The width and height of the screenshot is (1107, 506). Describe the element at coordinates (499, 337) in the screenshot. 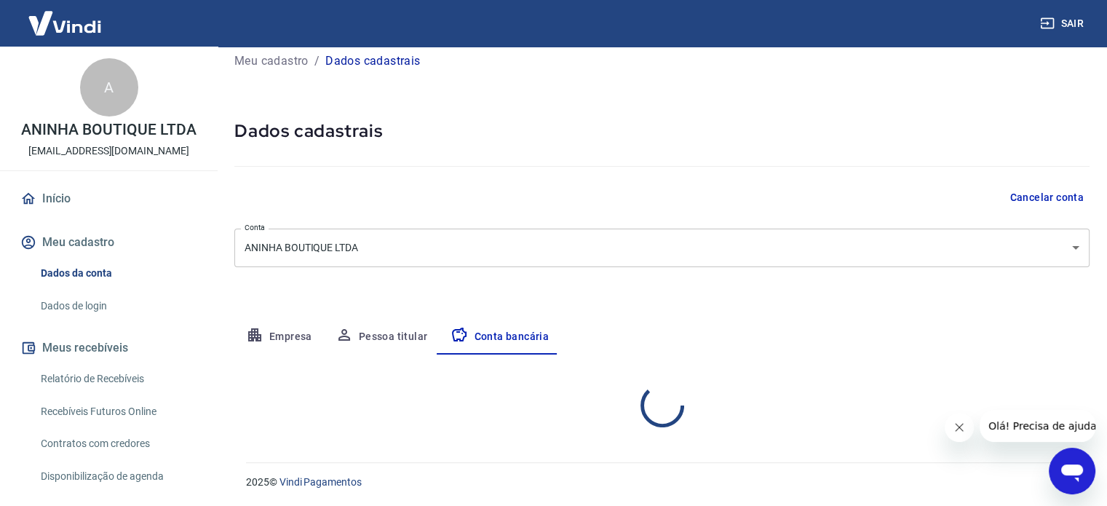

I see `button: Conta bancária` at that location.